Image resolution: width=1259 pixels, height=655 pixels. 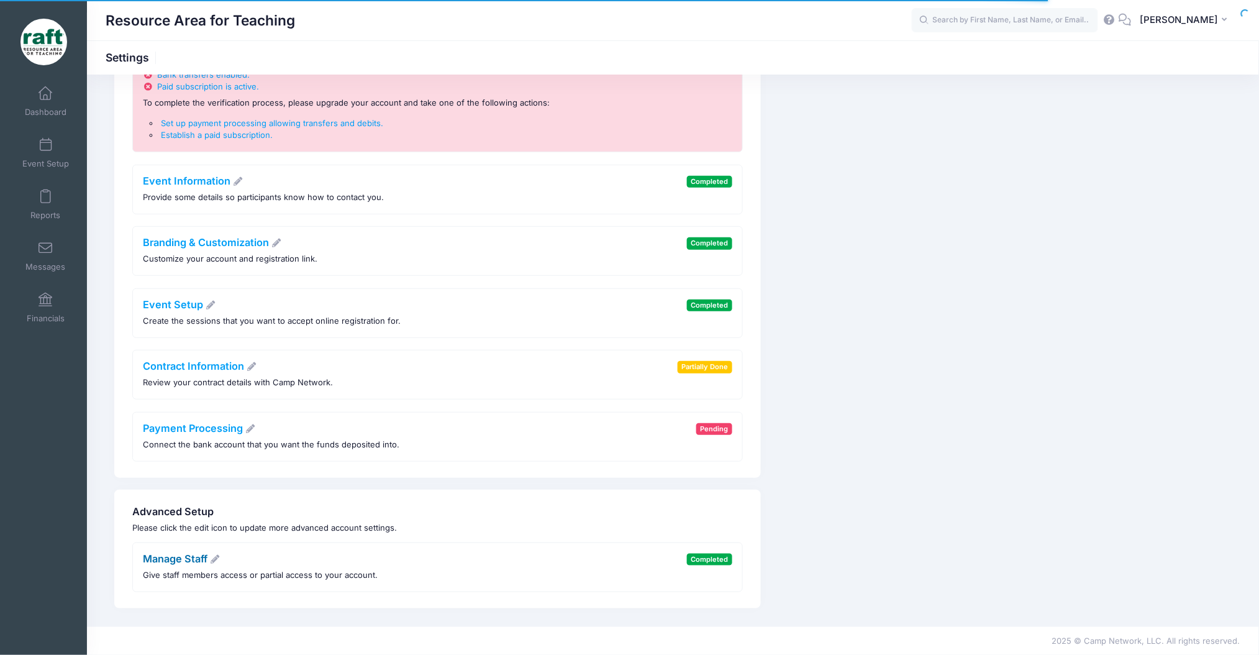 I want to click on a: Branding & Customization, so click(x=212, y=242).